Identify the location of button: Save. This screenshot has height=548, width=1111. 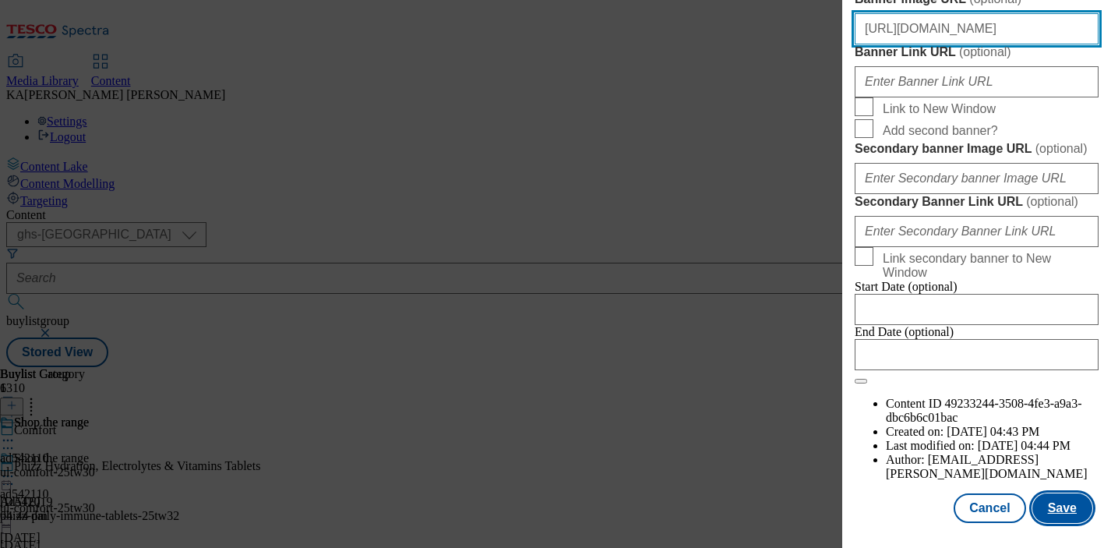
(1062, 508).